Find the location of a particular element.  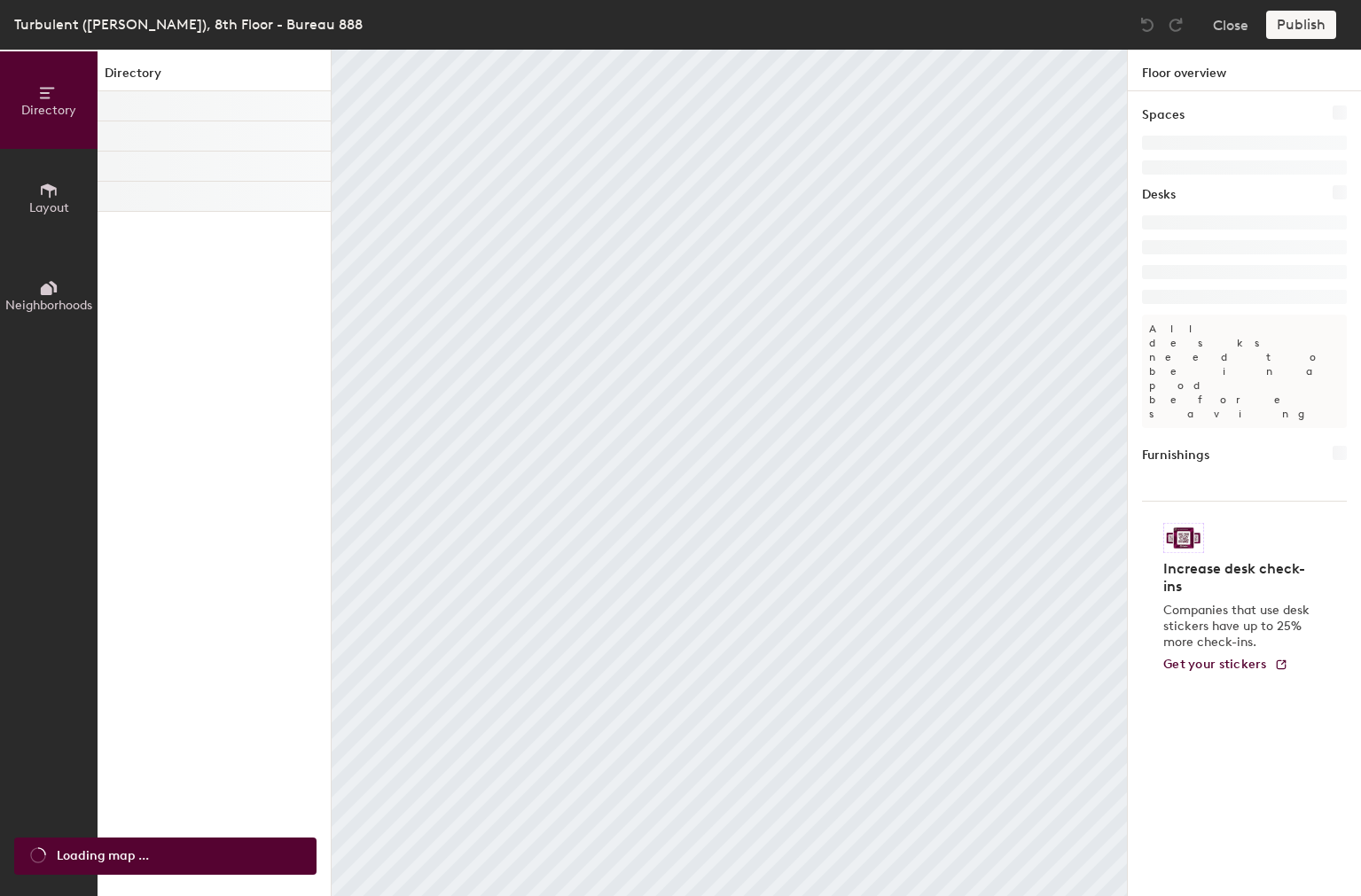

h1: Spaces is located at coordinates (1163, 116).